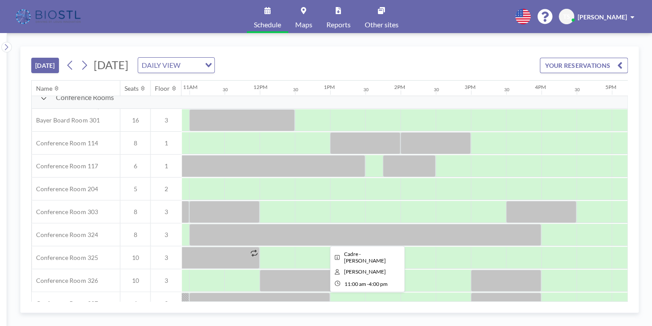 This screenshot has height=326, width=652. Describe the element at coordinates (135, 120) in the screenshot. I see `span: 16` at that location.